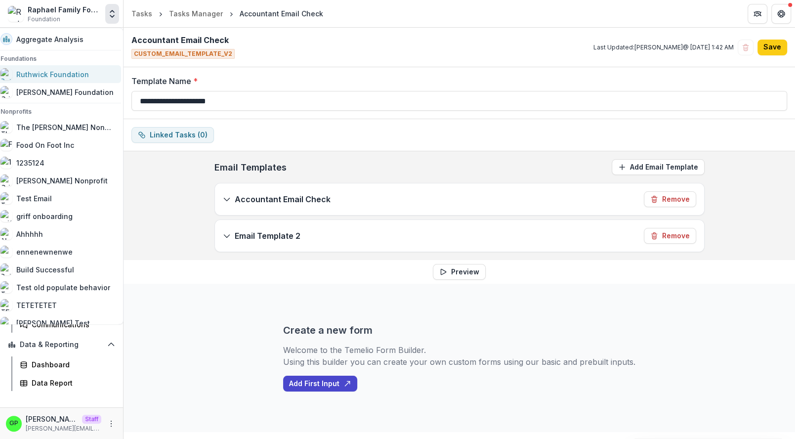  I want to click on a: Tasks, so click(142, 13).